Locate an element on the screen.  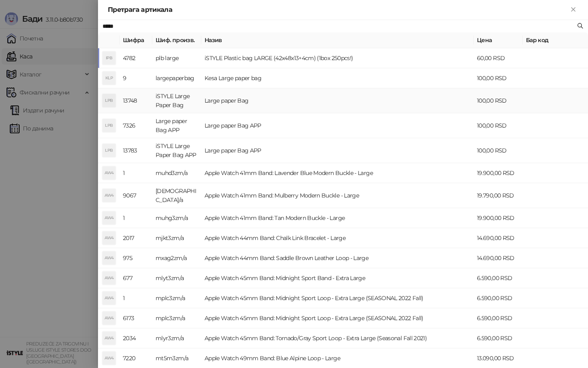
div: IPB is located at coordinates (109, 58).